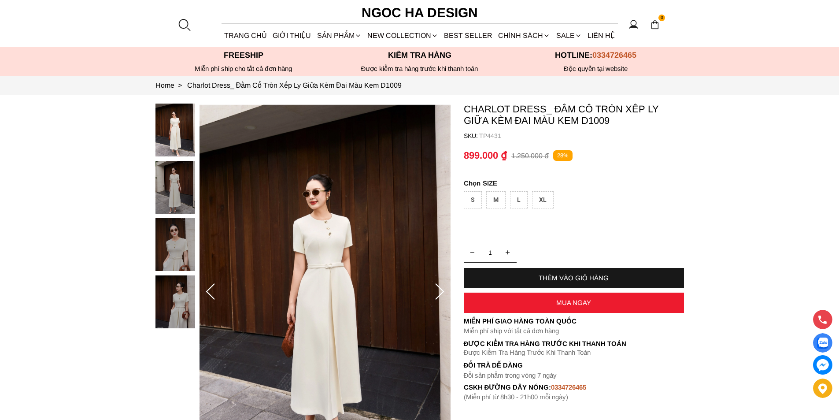 The width and height of the screenshot is (839, 420). Describe the element at coordinates (542, 199) in the screenshot. I see `div: XL` at that location.